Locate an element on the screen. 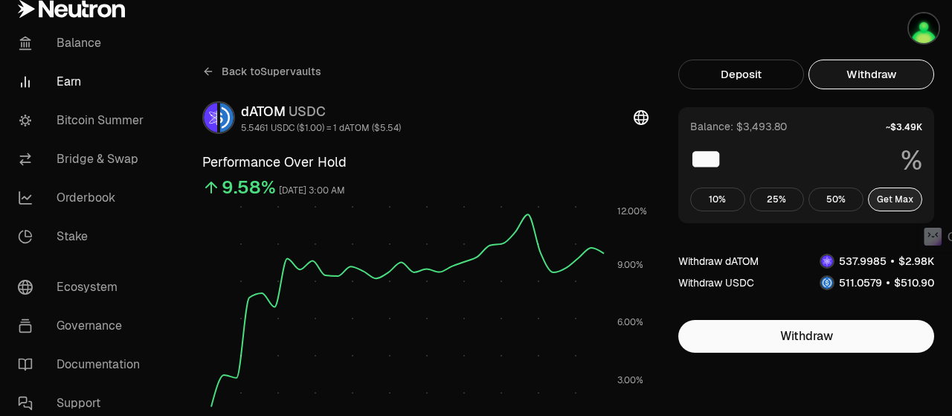 This screenshot has height=416, width=952. img: Kycka wallet is located at coordinates (924, 28).